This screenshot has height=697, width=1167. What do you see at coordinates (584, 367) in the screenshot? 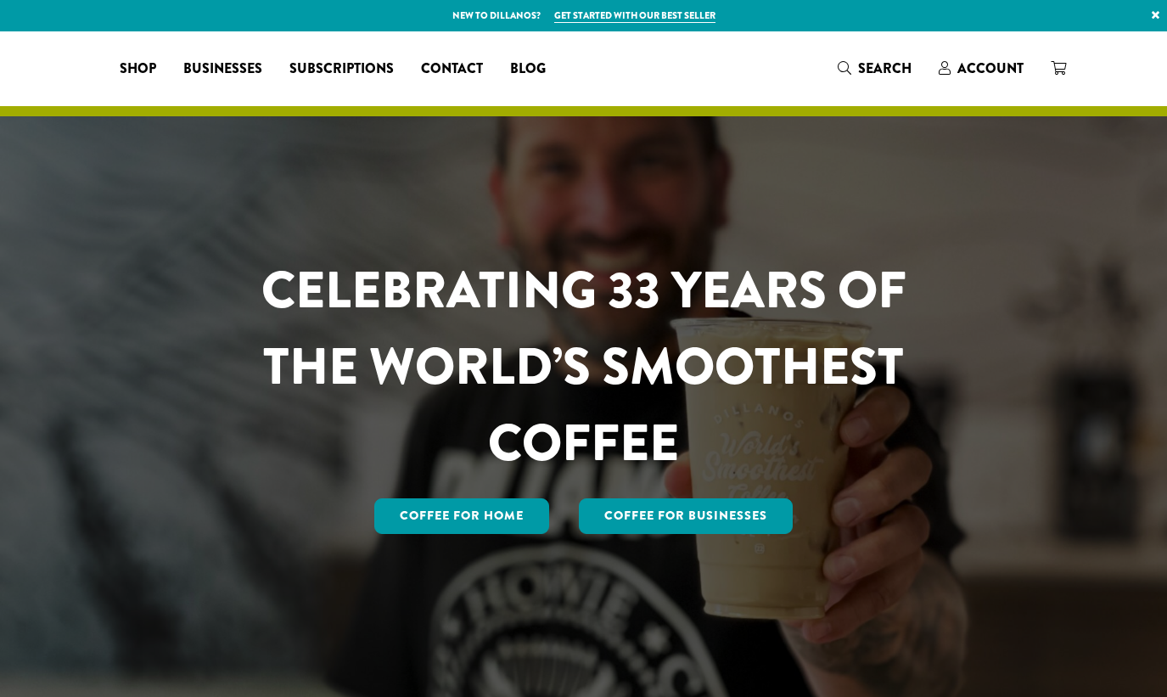
I see `h1: CELEBRATING 33 YEARS OF THE WORLD’S SMOOTHEST COFFEE` at bounding box center [584, 367].